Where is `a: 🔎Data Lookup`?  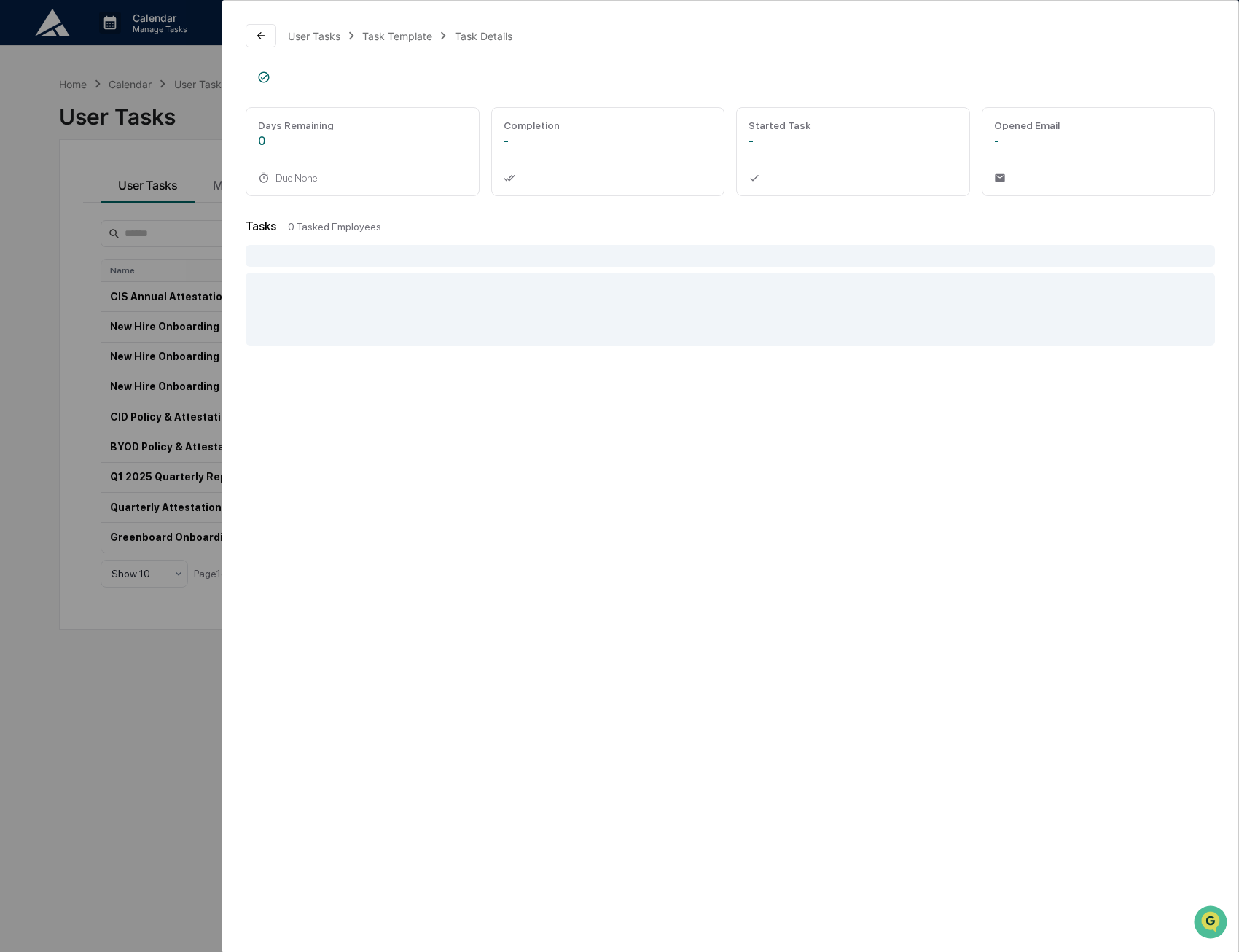 a: 🔎Data Lookup is located at coordinates (53, 218).